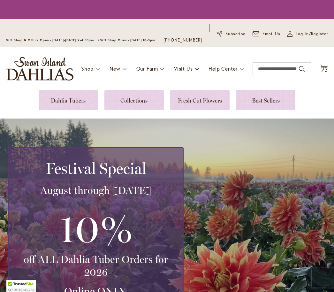 This screenshot has height=292, width=334. Describe the element at coordinates (267, 34) in the screenshot. I see `a: Email Us` at that location.